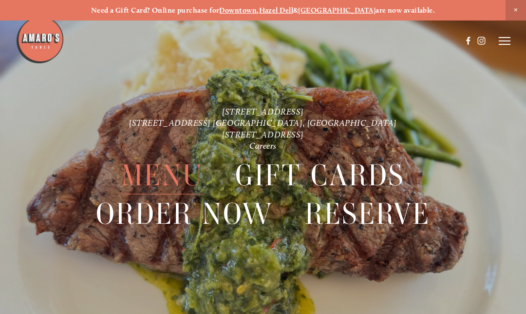  What do you see at coordinates (185, 213) in the screenshot?
I see `a: Order Now` at bounding box center [185, 213].